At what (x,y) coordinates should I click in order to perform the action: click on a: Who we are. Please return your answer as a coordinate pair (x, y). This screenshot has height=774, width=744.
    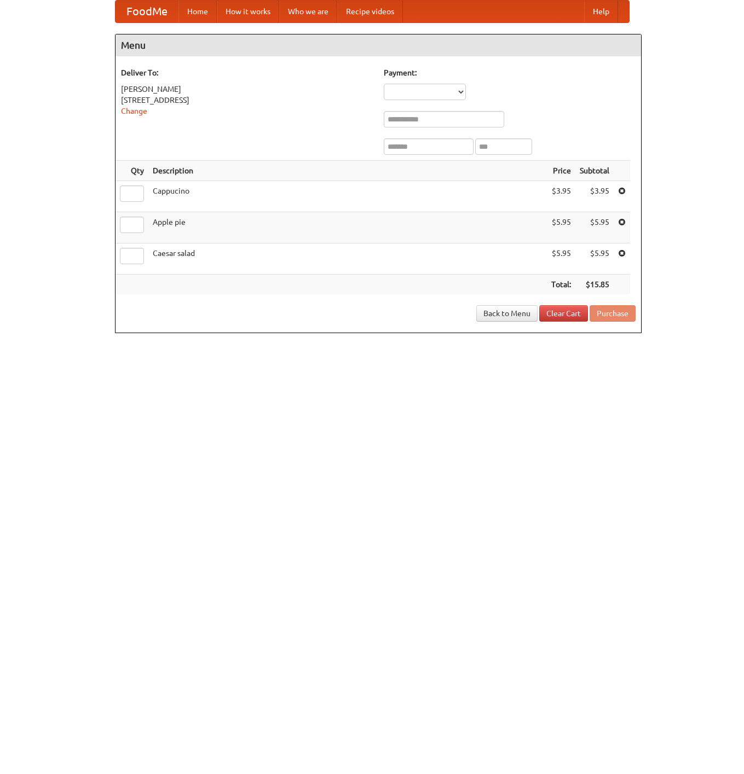
    Looking at the image, I should click on (308, 11).